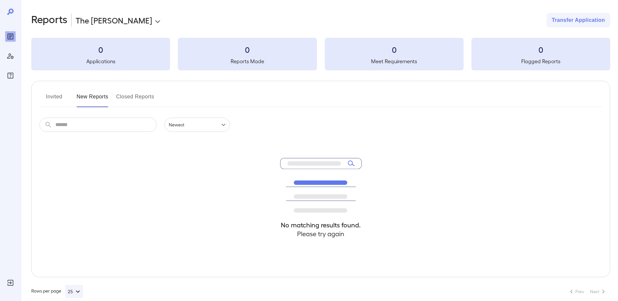  What do you see at coordinates (101, 61) in the screenshot?
I see `h5: Applications` at bounding box center [101, 61].